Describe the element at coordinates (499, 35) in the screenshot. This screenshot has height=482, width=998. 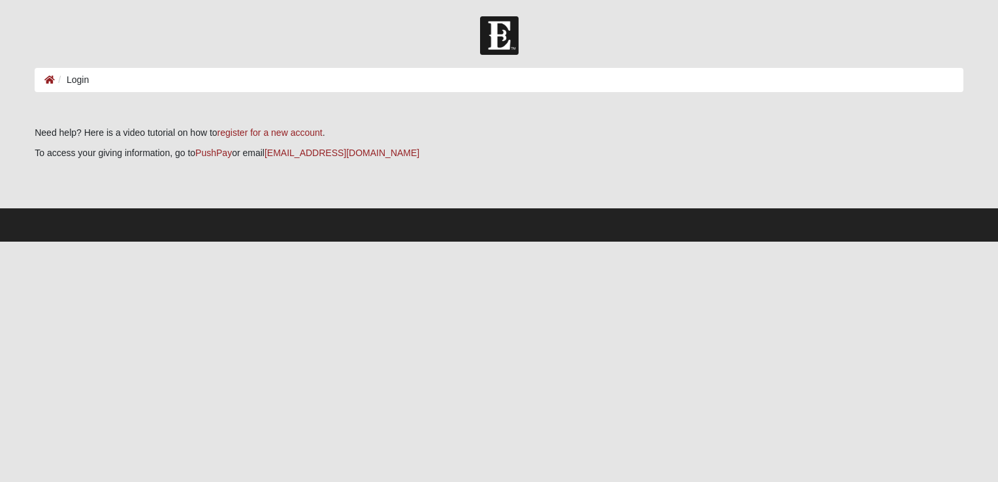
I see `img: Church of Eleven22 Logo` at that location.